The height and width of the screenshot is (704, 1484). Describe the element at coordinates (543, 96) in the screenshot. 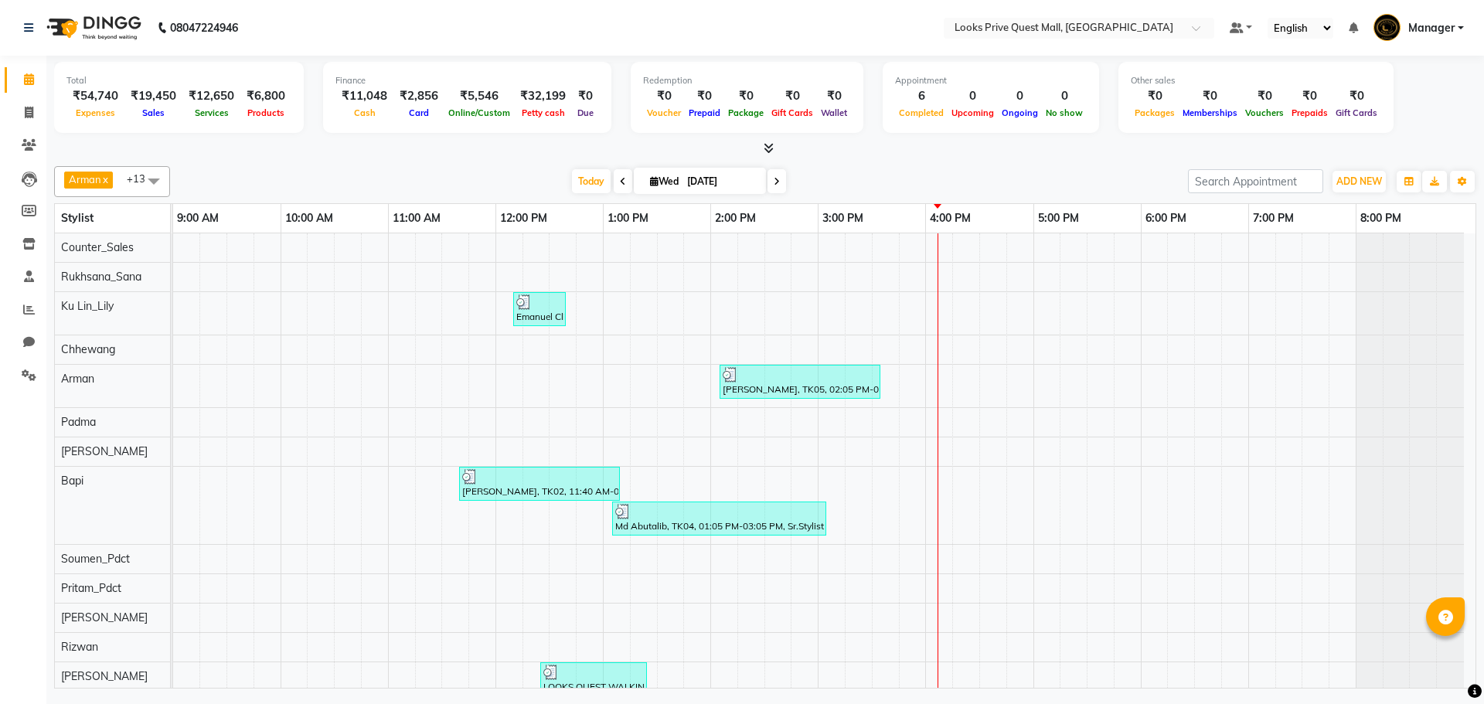

I see `div: ₹32,199` at that location.